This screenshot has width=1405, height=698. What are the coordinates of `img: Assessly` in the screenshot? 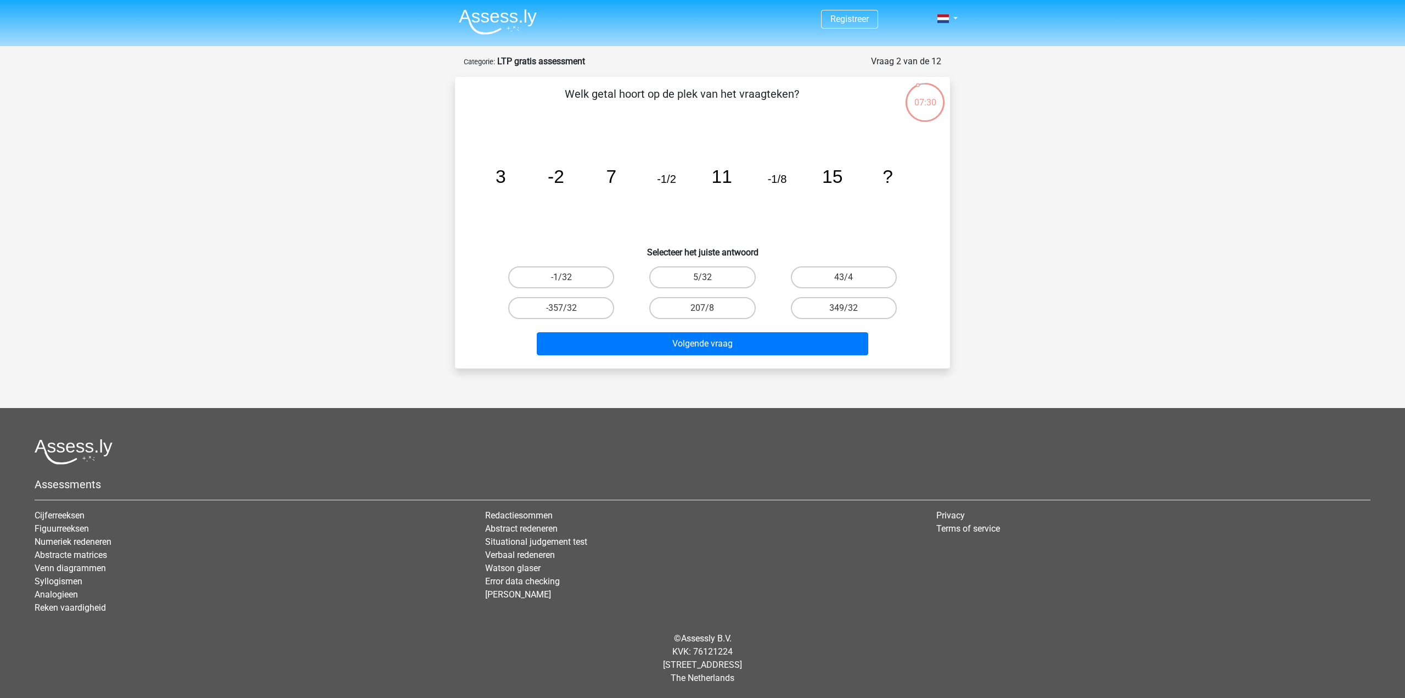 It's located at (498, 21).